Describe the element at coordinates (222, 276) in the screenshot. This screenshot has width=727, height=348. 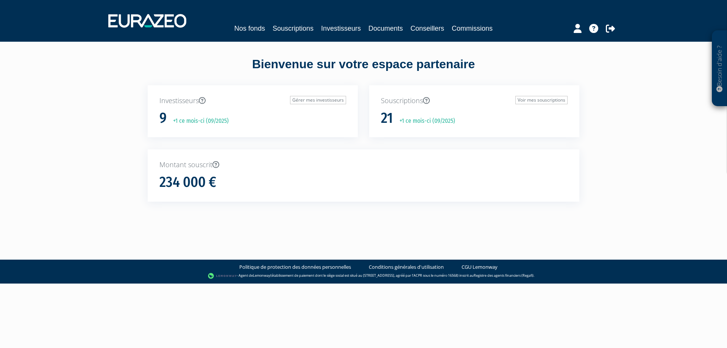
I see `img: logo-lemonway.png` at that location.